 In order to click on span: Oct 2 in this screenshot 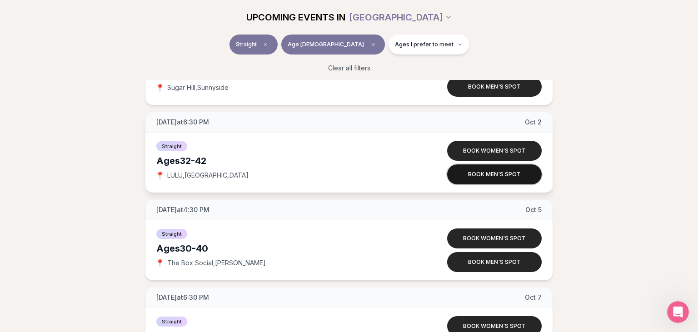, I will do `click(533, 122)`.